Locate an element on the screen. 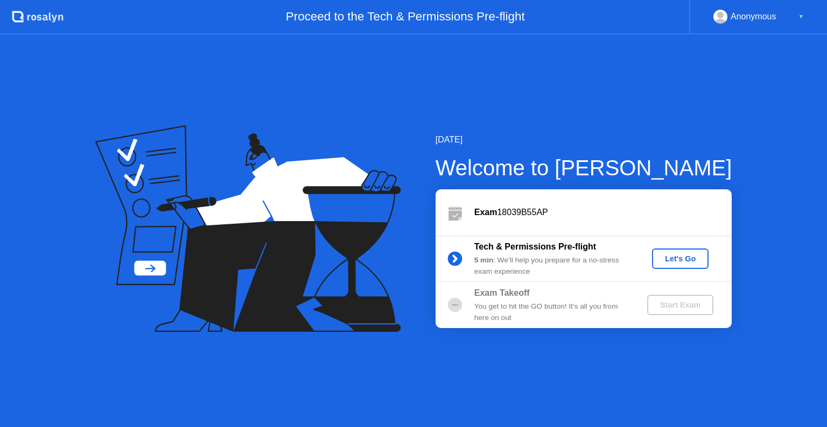  b: 5 min is located at coordinates (484, 260).